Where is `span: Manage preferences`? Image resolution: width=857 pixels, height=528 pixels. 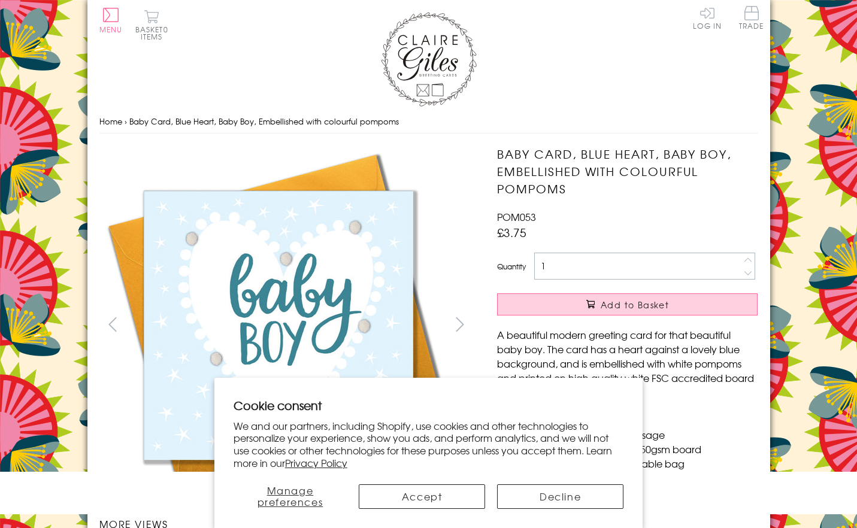 span: Manage preferences is located at coordinates (290, 496).